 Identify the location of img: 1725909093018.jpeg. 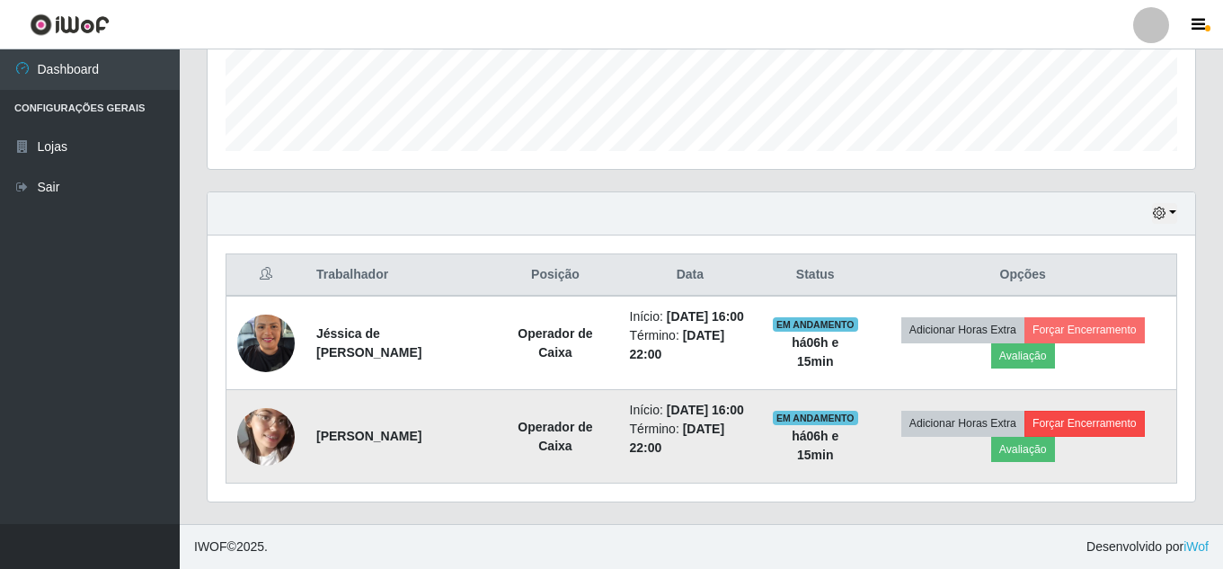
(266, 342).